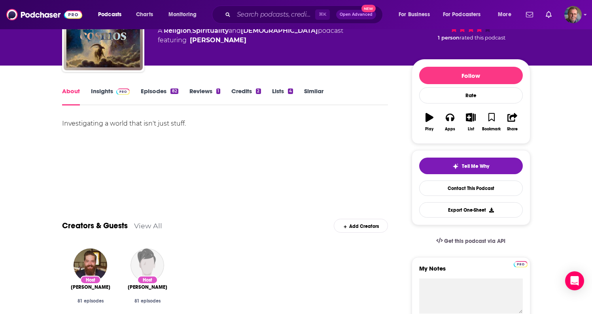 The image size is (592, 314). I want to click on img: Ben Garrett, so click(147, 265).